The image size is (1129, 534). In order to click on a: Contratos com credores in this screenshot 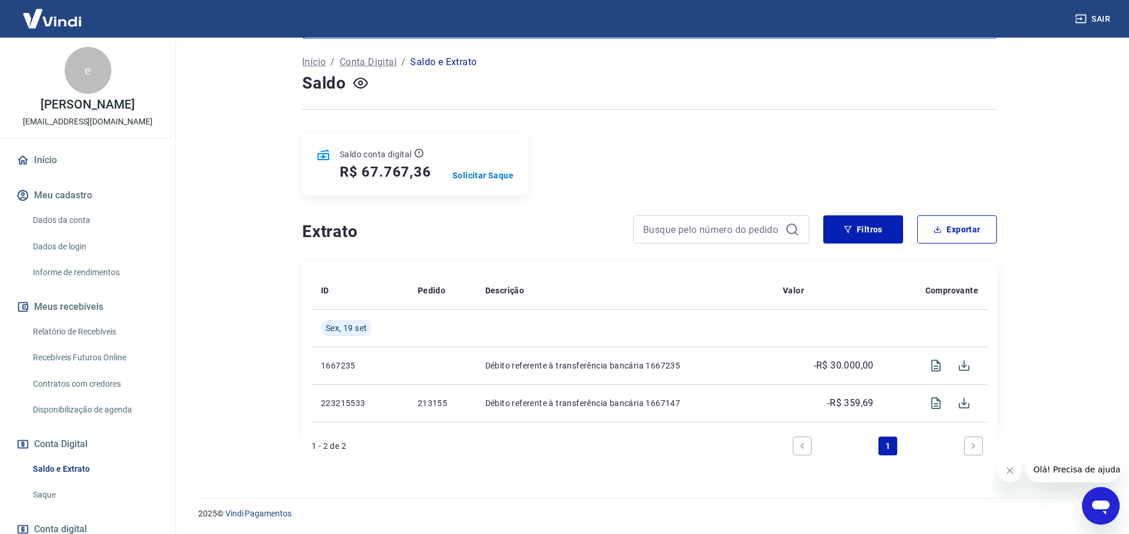, I will do `click(94, 384)`.